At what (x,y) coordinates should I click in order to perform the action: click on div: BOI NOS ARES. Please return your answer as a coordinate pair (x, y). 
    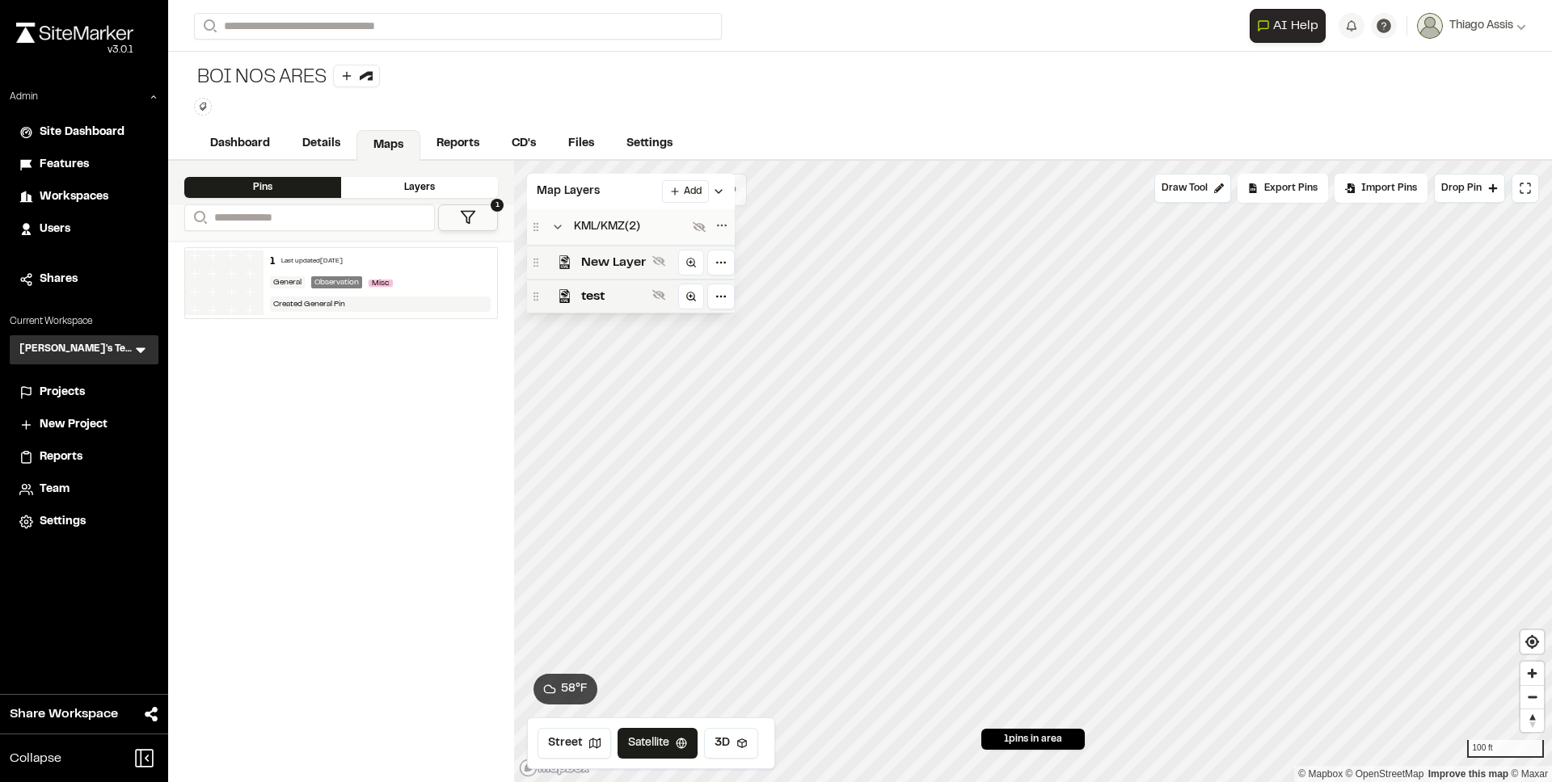
    Looking at the image, I should click on (287, 78).